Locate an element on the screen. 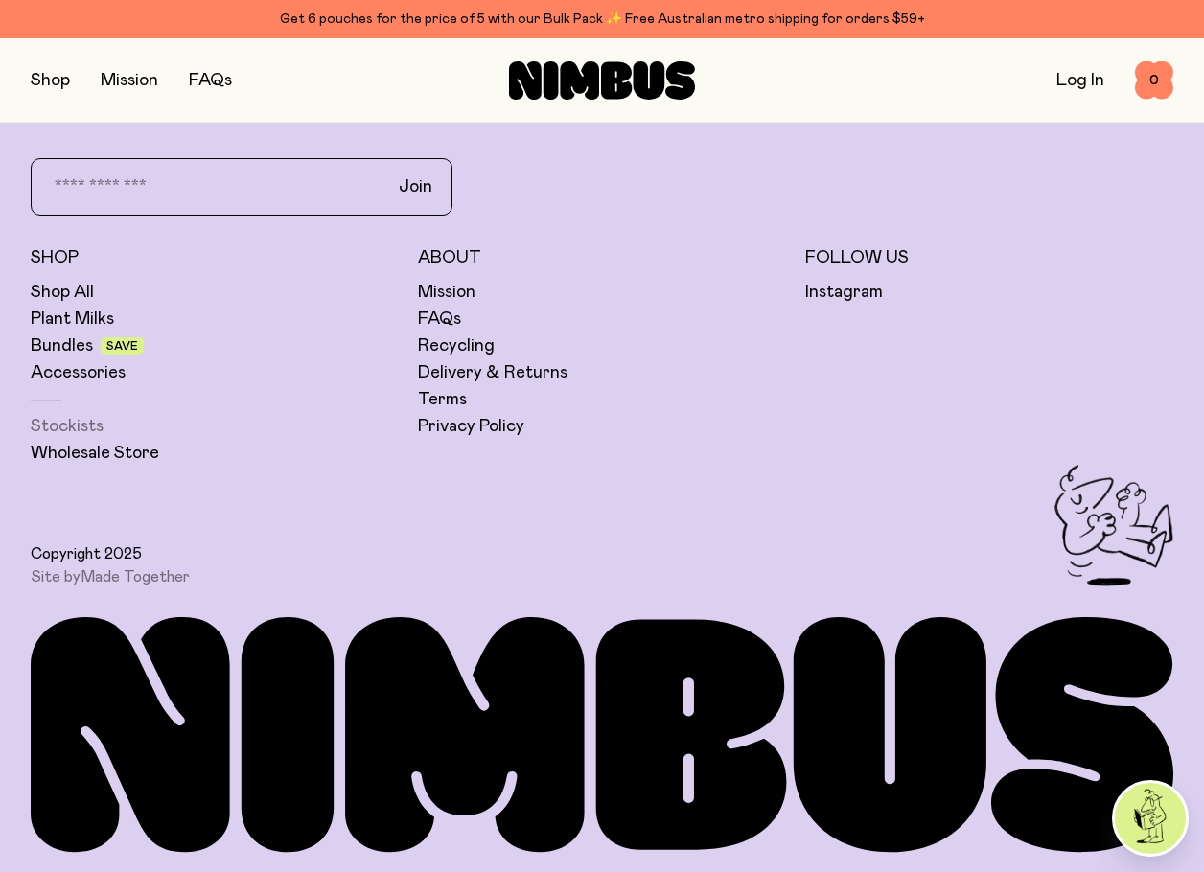 This screenshot has height=872, width=1204. span: Join is located at coordinates (415, 187).